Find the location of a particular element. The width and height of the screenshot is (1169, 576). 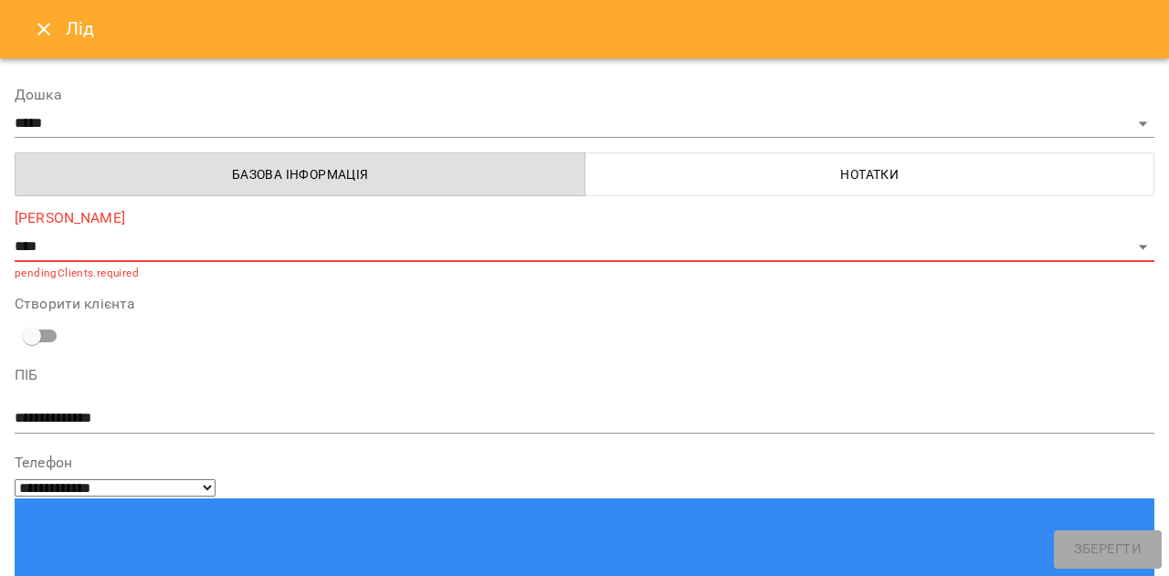

span: Нотатки is located at coordinates (870, 174).